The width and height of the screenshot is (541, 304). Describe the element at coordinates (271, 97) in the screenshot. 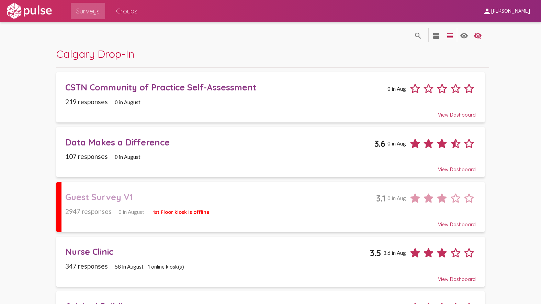

I see `a: CSTN Community of Practice Self-Assessment0 in Aug219 responses0 in AugustView Dashboard` at that location.